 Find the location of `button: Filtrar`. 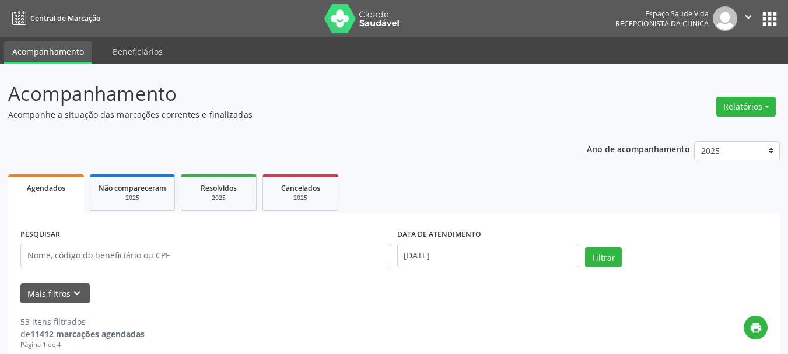

button: Filtrar is located at coordinates (603, 257).